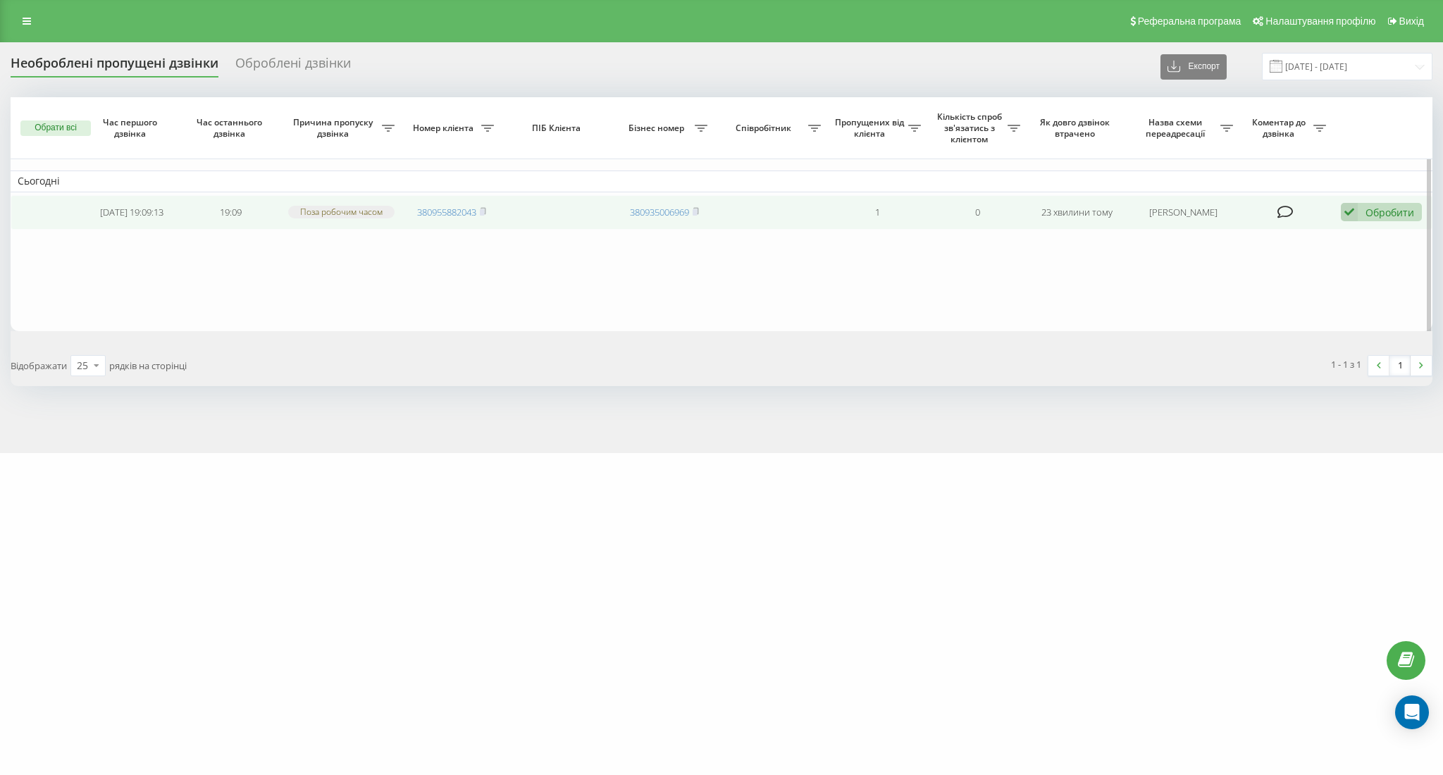 This screenshot has height=775, width=1443. I want to click on div: 1 - 1 з 1, so click(1346, 364).